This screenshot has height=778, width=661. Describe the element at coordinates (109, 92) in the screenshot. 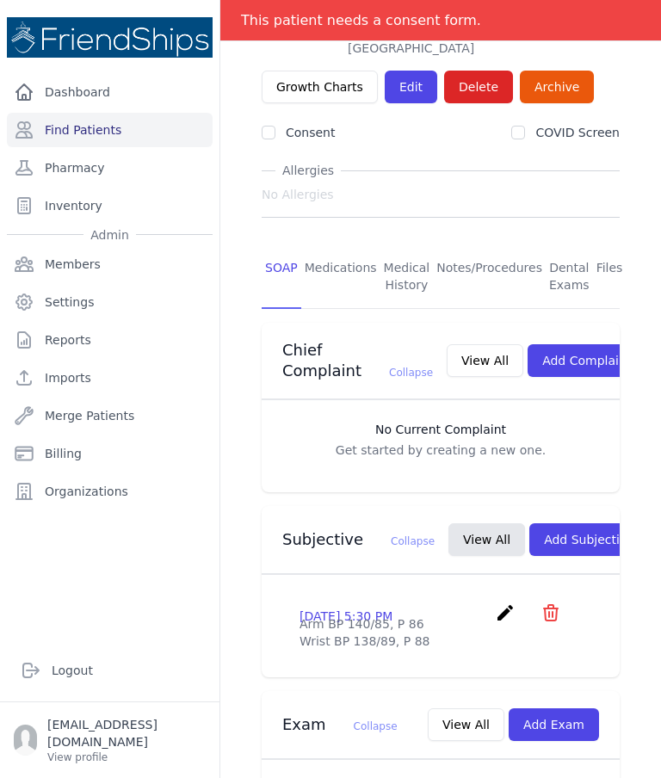

I see `a: Dashboard` at that location.